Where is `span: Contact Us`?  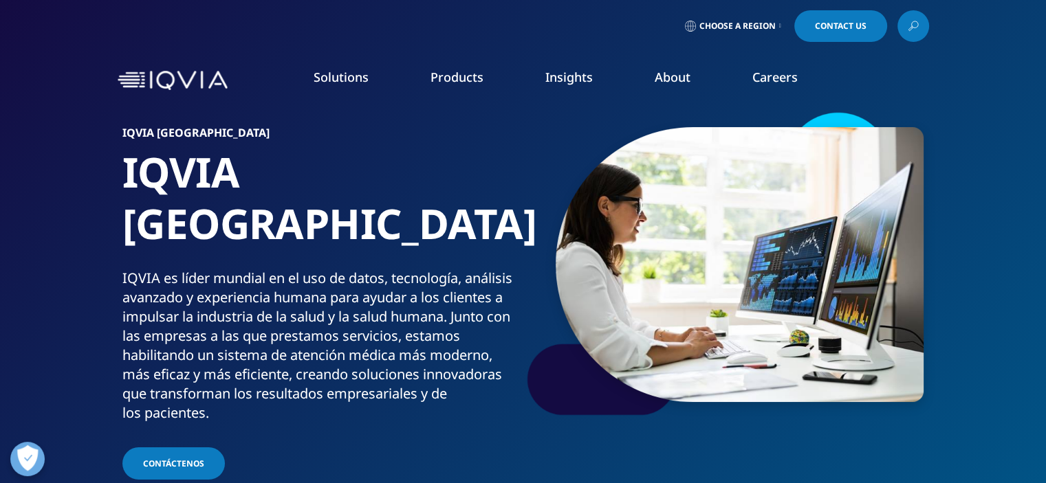
span: Contact Us is located at coordinates (840, 26).